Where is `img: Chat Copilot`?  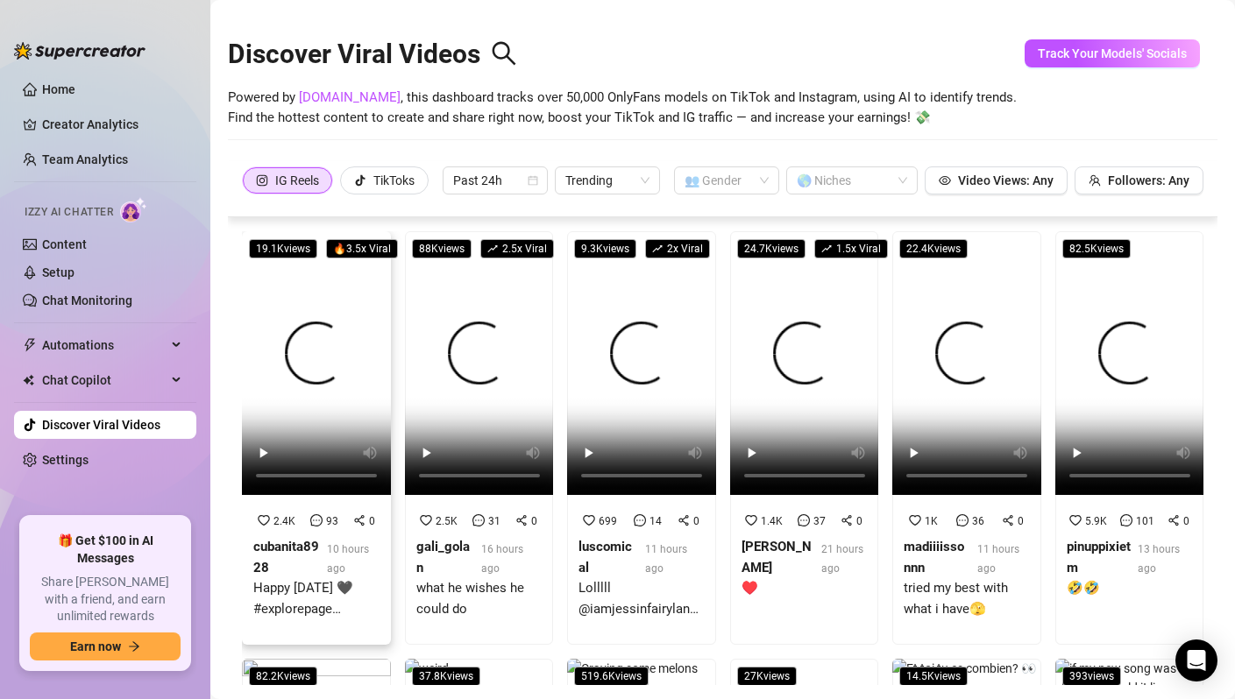 img: Chat Copilot is located at coordinates (28, 380).